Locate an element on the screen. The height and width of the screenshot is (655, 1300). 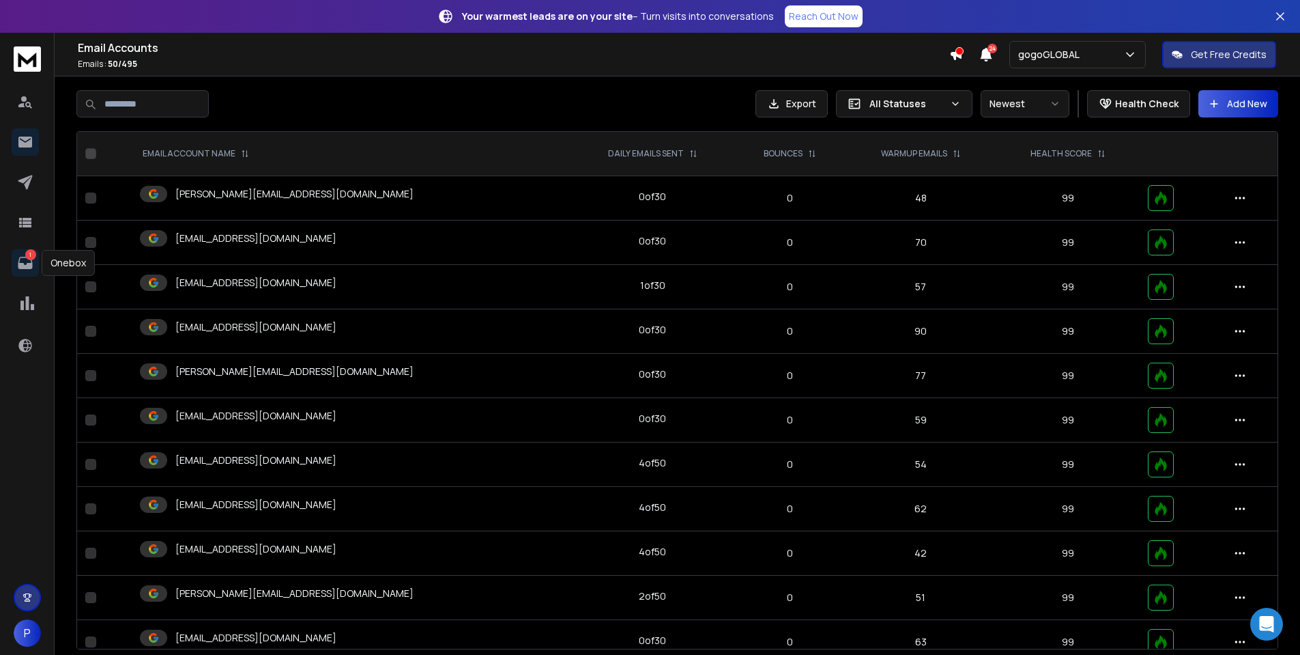
button: Add New is located at coordinates (1238, 104).